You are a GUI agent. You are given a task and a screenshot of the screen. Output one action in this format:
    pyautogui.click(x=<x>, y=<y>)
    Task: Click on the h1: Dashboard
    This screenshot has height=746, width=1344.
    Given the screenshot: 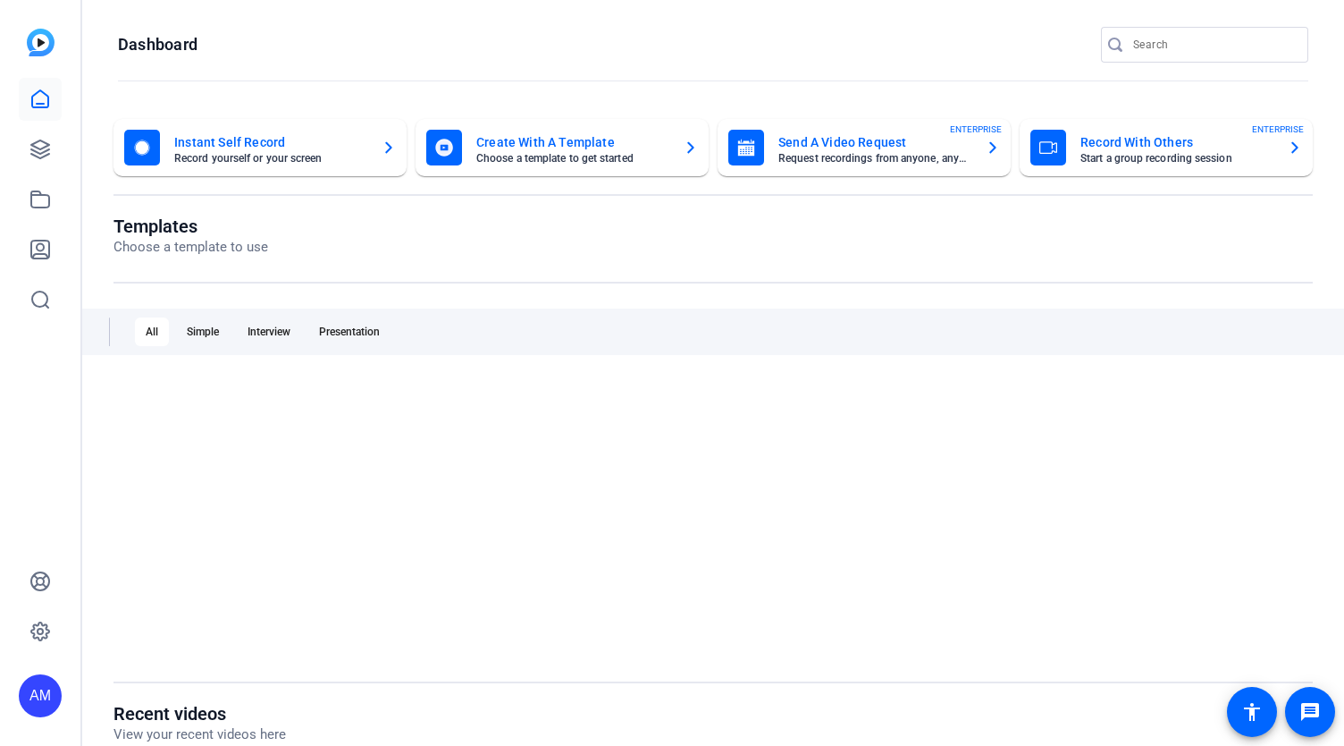 What is the action you would take?
    pyautogui.click(x=157, y=45)
    